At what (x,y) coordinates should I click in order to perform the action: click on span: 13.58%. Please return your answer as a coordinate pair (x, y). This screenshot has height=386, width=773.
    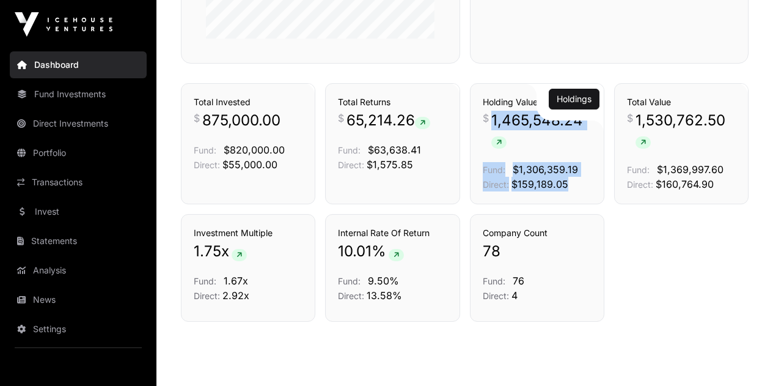
    Looking at the image, I should click on (384, 295).